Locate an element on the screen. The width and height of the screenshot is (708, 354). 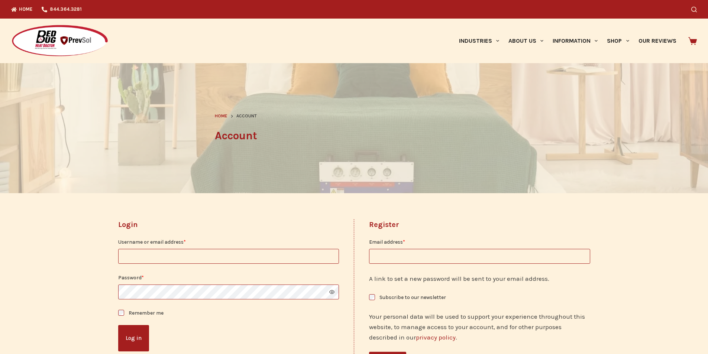
p: A link to set a new password will be sent to your email address. is located at coordinates (479, 279).